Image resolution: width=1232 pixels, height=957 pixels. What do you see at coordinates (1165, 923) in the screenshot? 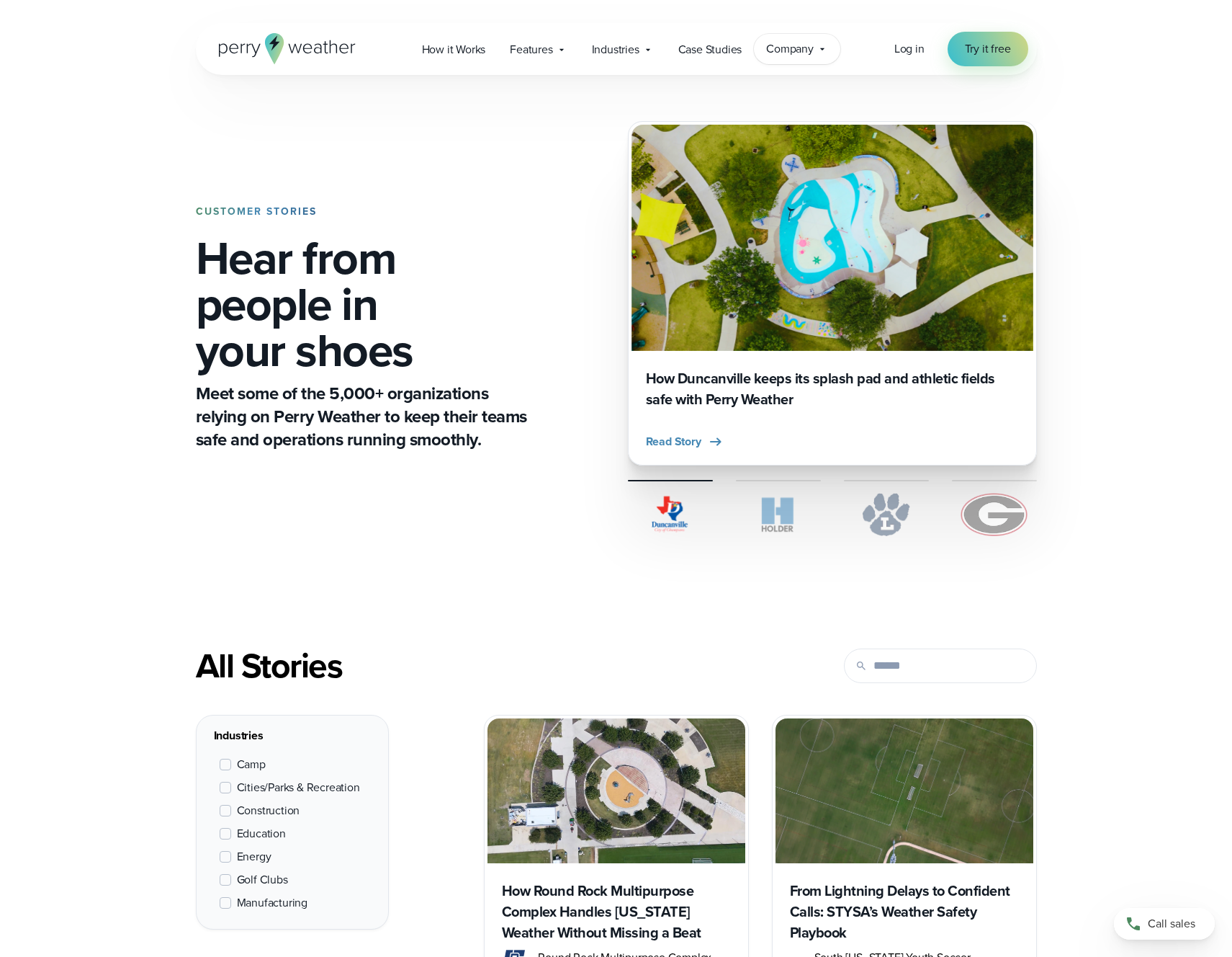
I see `a: Call sales` at bounding box center [1165, 923].